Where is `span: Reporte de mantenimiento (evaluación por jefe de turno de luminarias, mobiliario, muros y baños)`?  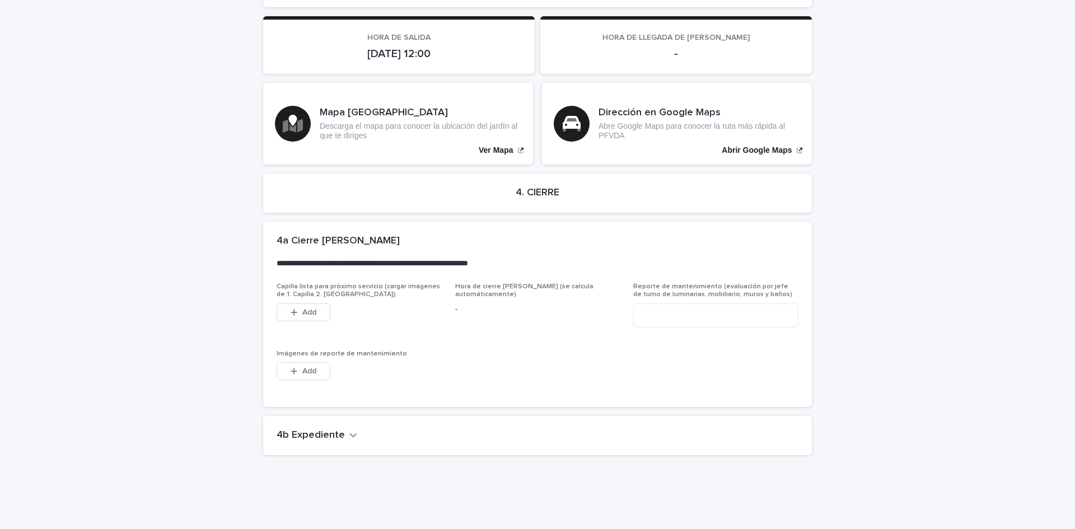 span: Reporte de mantenimiento (evaluación por jefe de turno de luminarias, mobiliario, muros y baños) is located at coordinates (713, 291).